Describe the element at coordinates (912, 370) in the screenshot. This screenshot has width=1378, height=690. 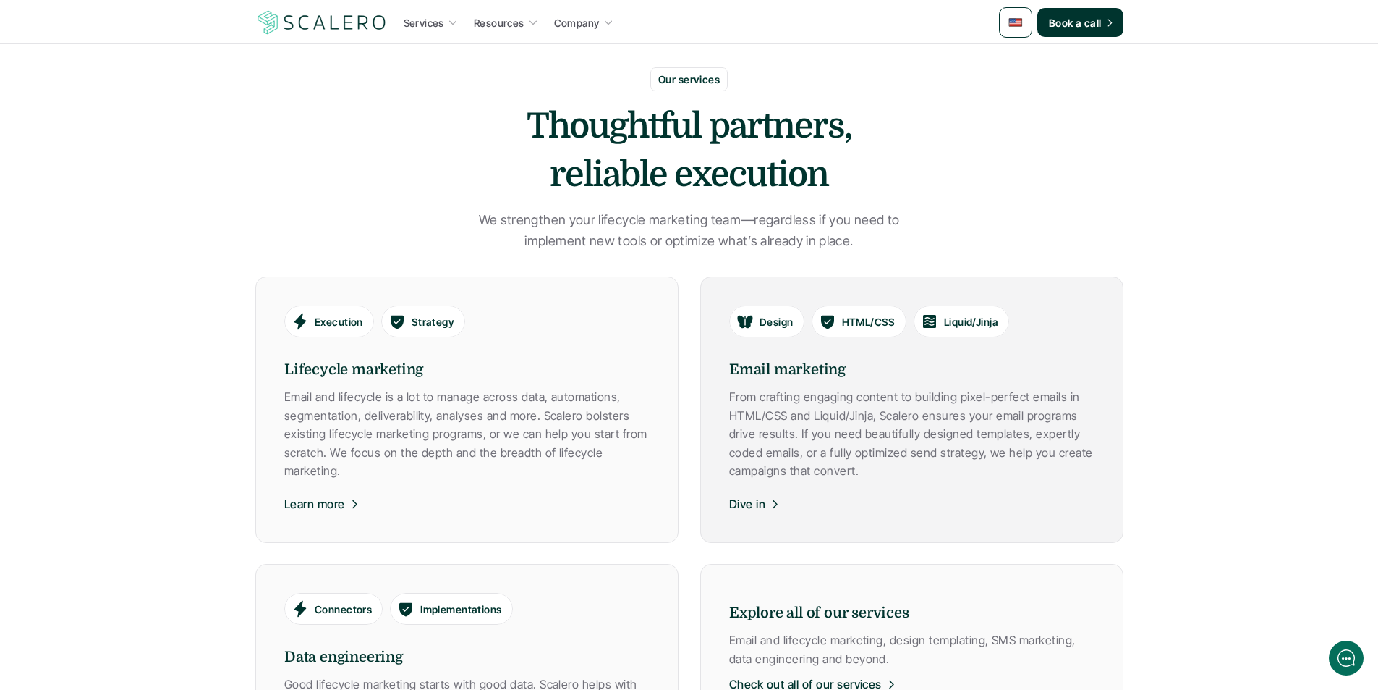
I see `h6: Email marketing` at that location.